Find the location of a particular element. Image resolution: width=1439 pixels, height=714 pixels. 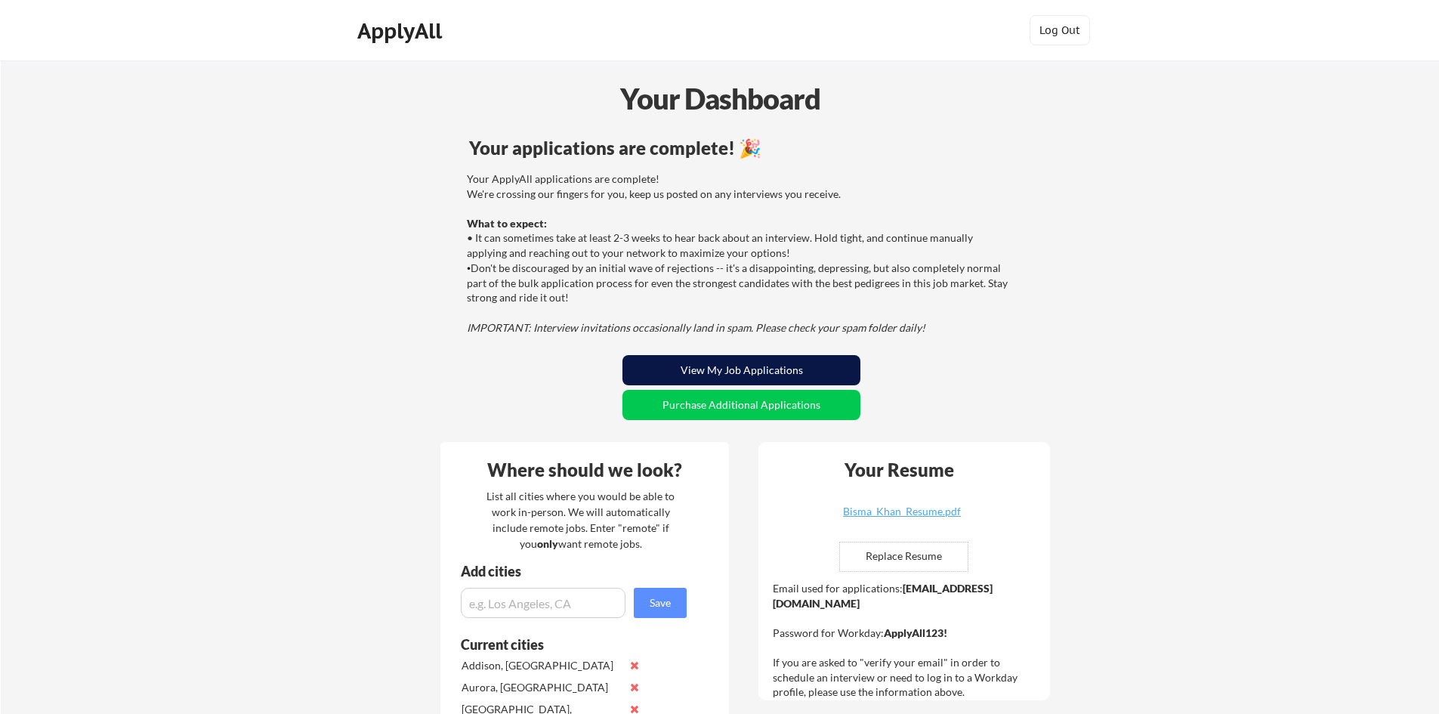

strong: ApplyAll123! is located at coordinates (915, 632).